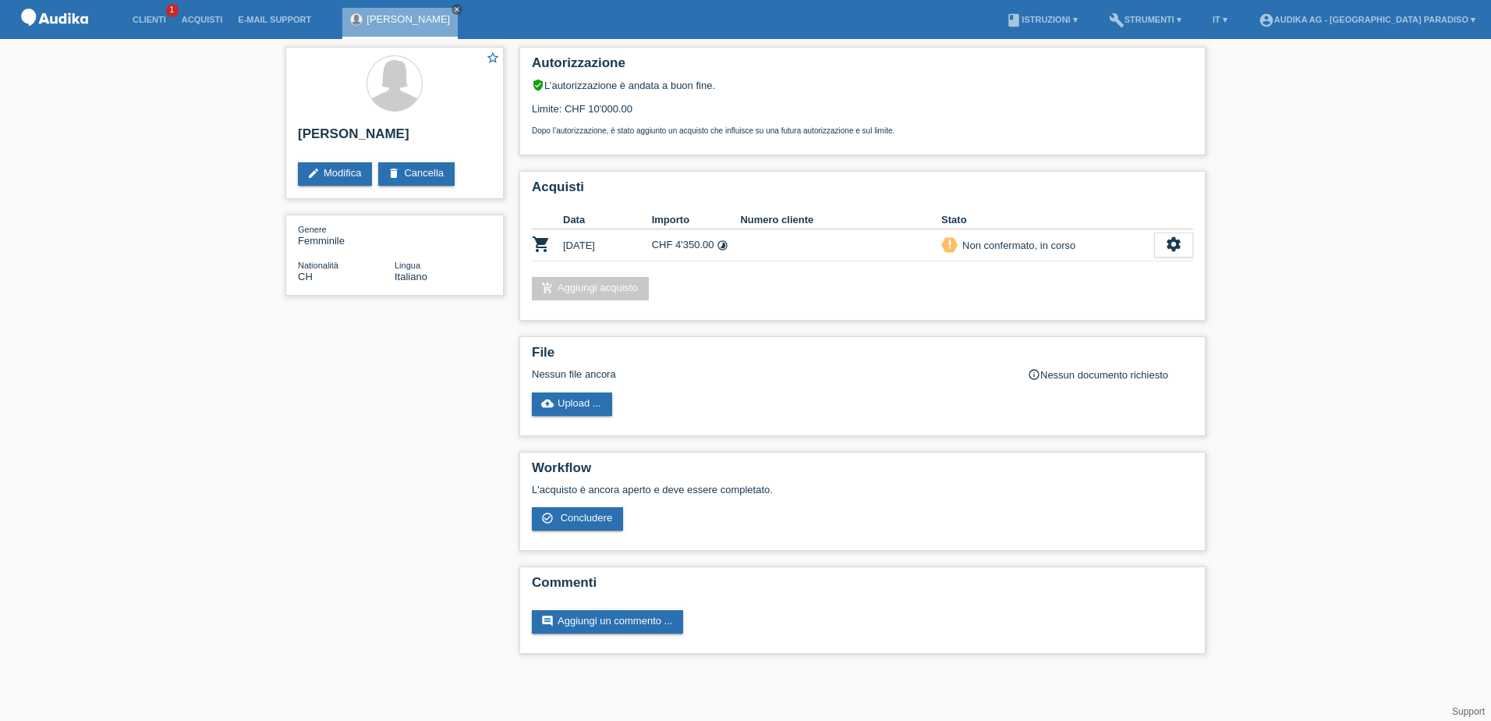  I want to click on i: book, so click(1014, 20).